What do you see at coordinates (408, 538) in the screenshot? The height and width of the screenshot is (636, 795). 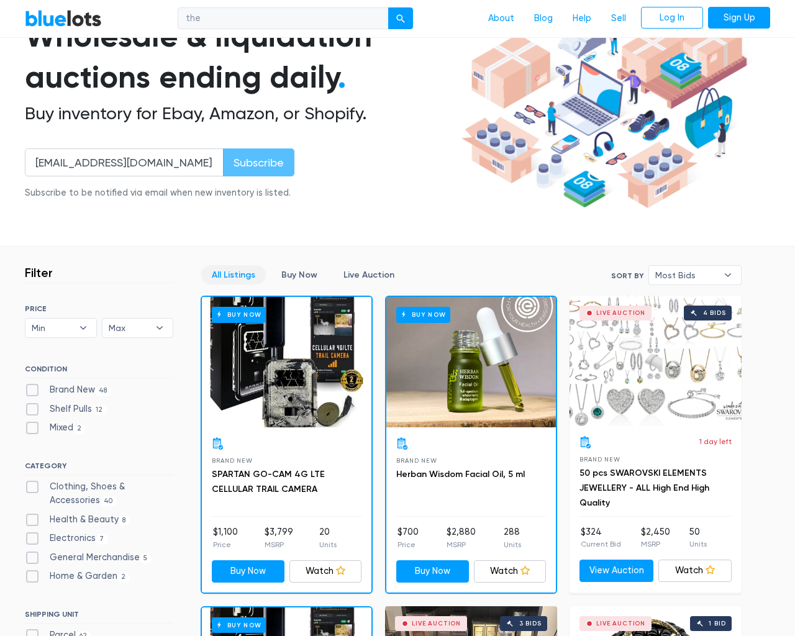 I see `li: $700` at bounding box center [408, 538].